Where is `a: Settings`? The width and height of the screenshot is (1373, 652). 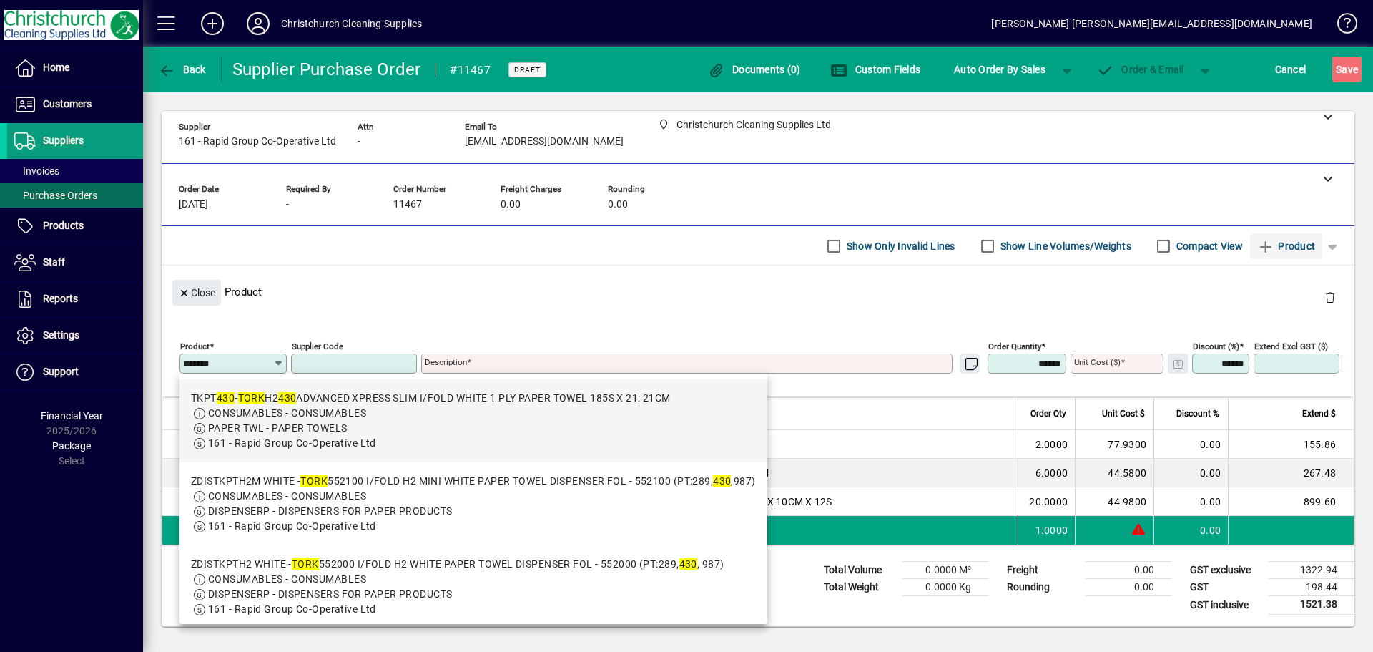 a: Settings is located at coordinates (75, 335).